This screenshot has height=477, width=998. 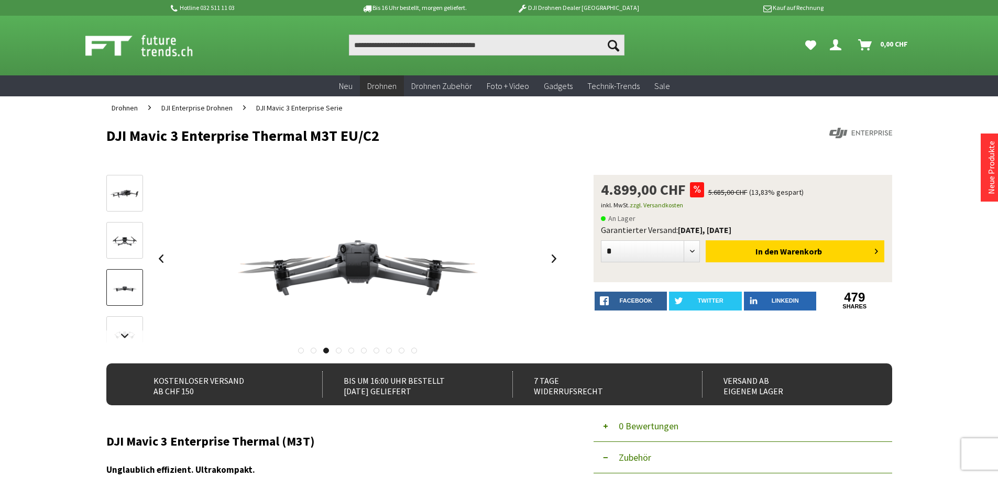 What do you see at coordinates (197, 108) in the screenshot?
I see `a: DJI Enterprise Drohnen` at bounding box center [197, 108].